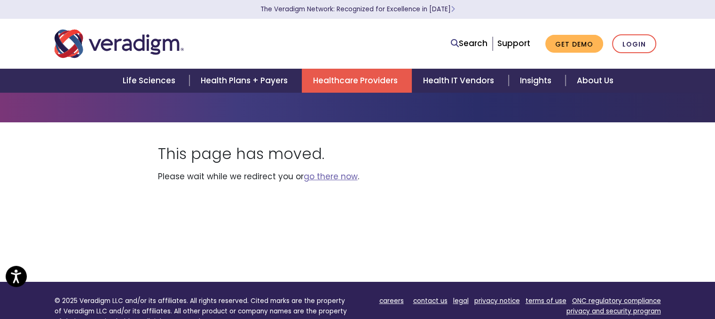  I want to click on a: Veradigm logo, so click(119, 44).